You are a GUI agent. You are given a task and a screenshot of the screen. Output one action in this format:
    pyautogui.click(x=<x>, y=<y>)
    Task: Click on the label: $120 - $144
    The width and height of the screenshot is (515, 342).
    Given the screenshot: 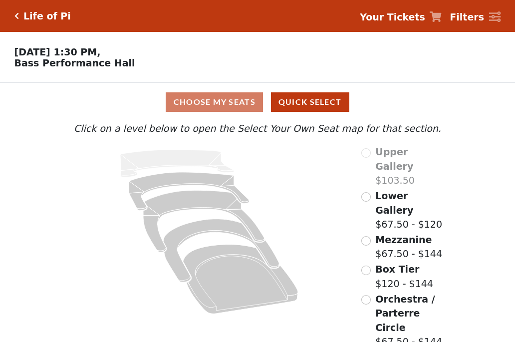 What is the action you would take?
    pyautogui.click(x=404, y=276)
    